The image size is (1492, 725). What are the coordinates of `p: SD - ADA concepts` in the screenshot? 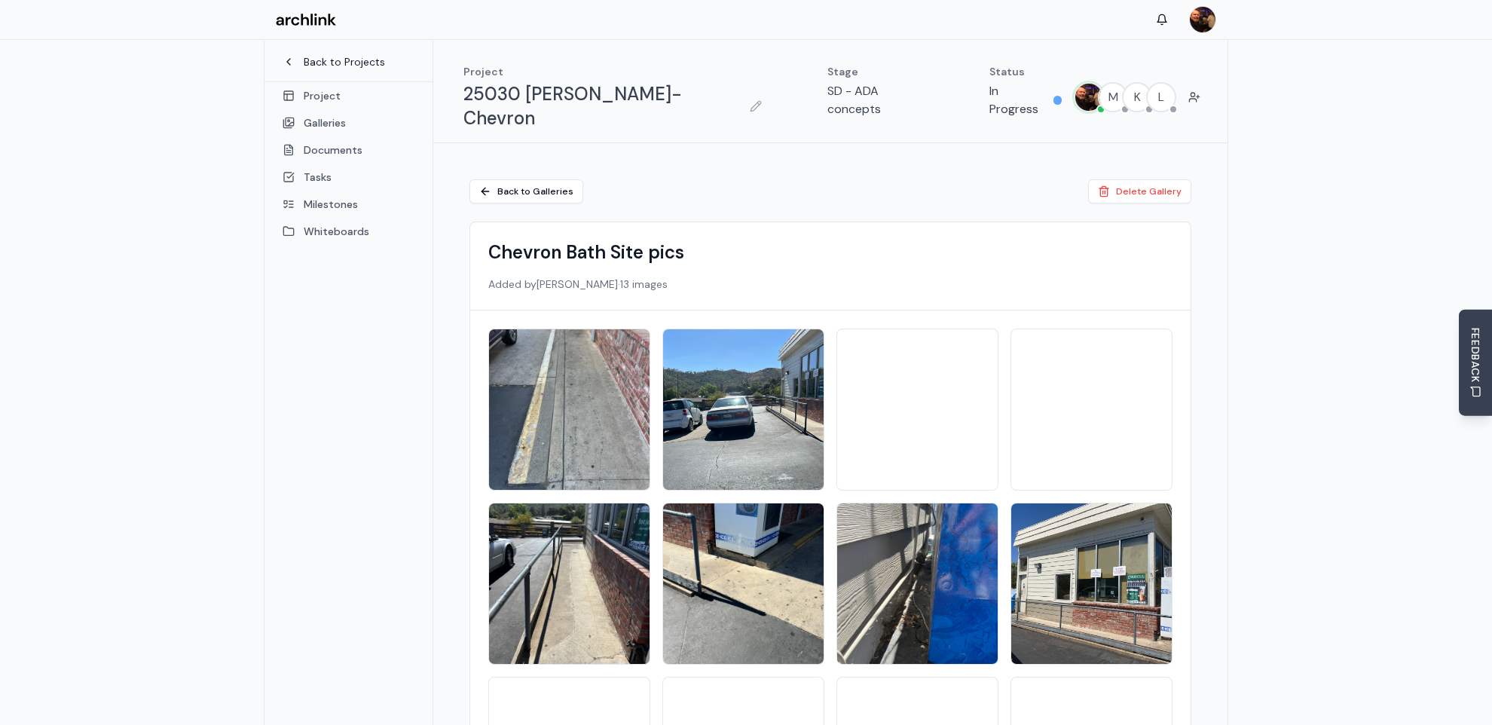 It's located at (879, 100).